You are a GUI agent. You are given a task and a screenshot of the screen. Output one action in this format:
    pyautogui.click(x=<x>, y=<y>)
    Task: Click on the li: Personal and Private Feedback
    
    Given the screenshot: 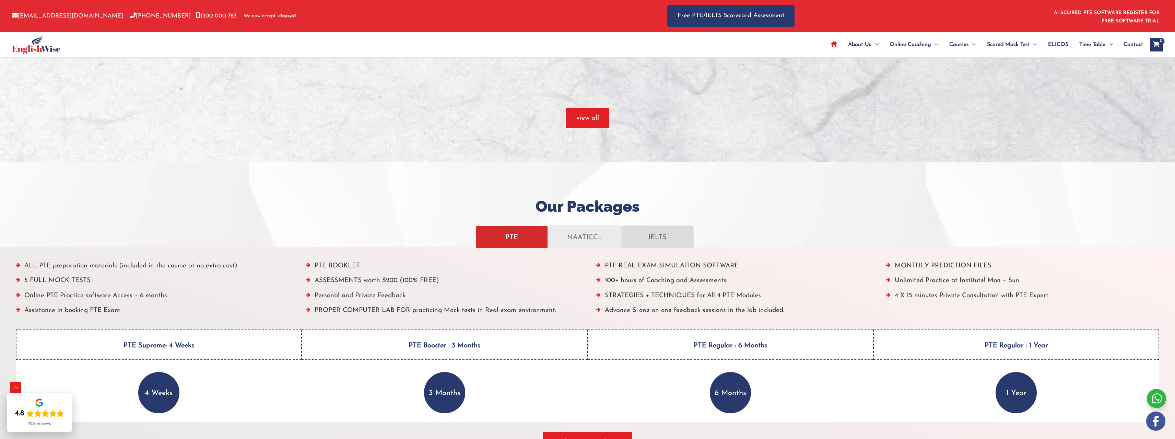 What is the action you would take?
    pyautogui.click(x=443, y=297)
    